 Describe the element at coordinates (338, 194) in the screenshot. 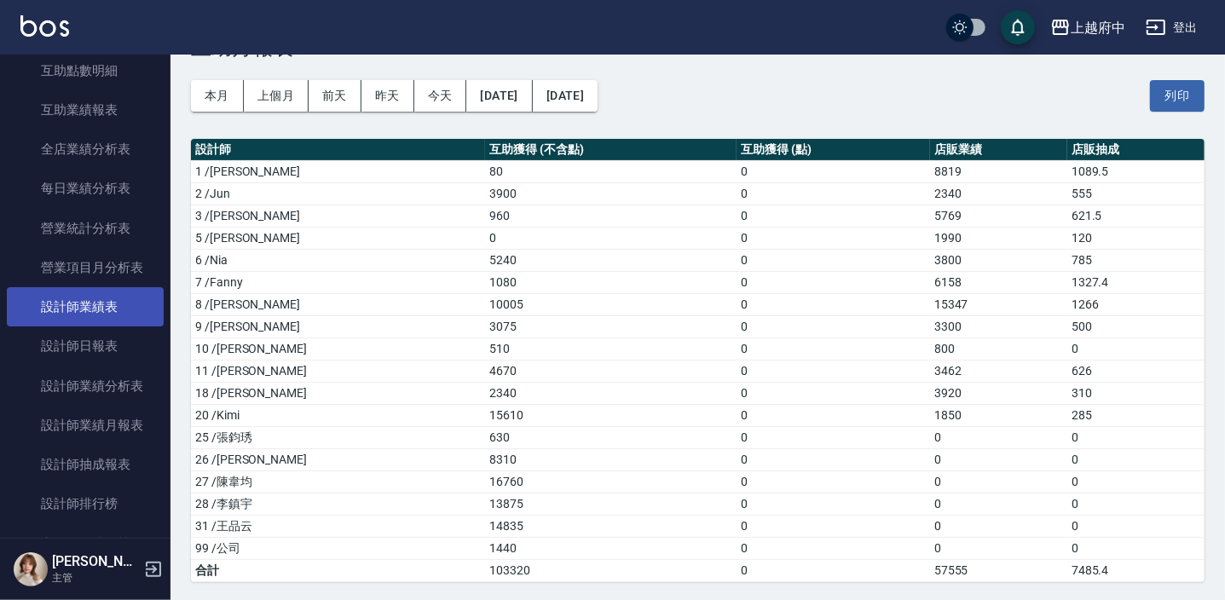

I see `td: 2 /Jun` at that location.